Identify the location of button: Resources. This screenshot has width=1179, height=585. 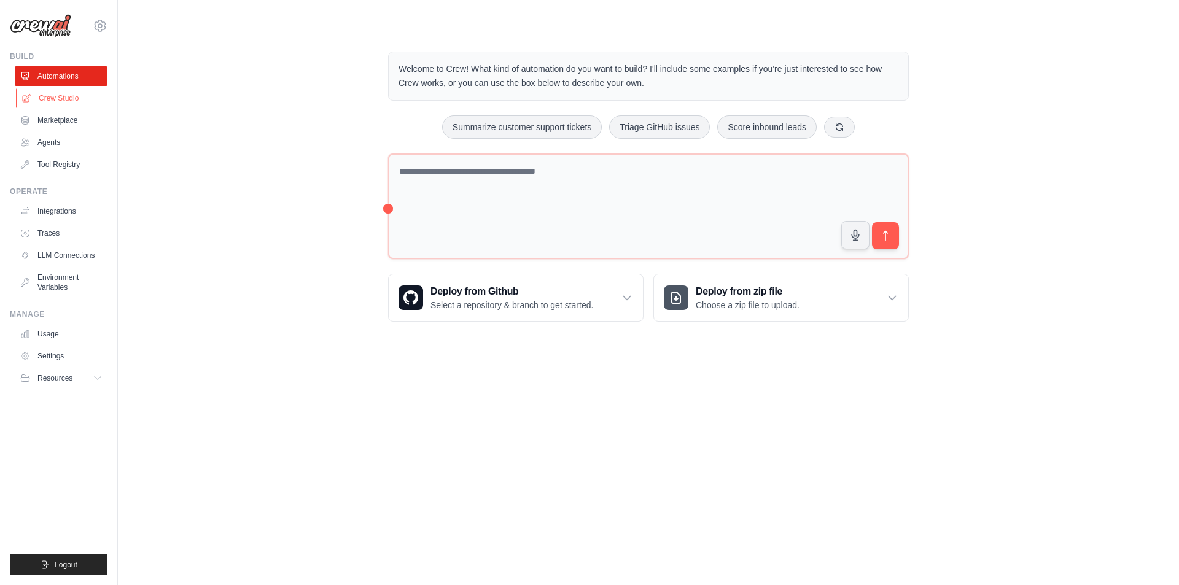
(61, 378).